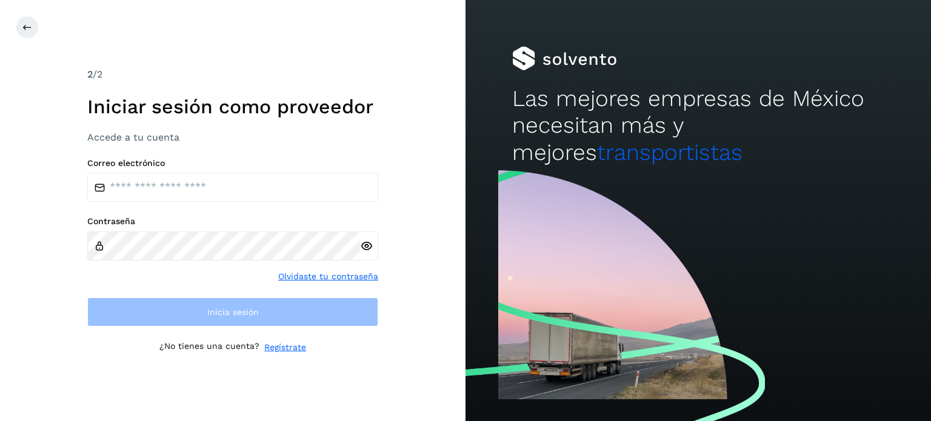 This screenshot has height=421, width=931. What do you see at coordinates (233, 221) in the screenshot?
I see `label: Contraseña` at bounding box center [233, 221].